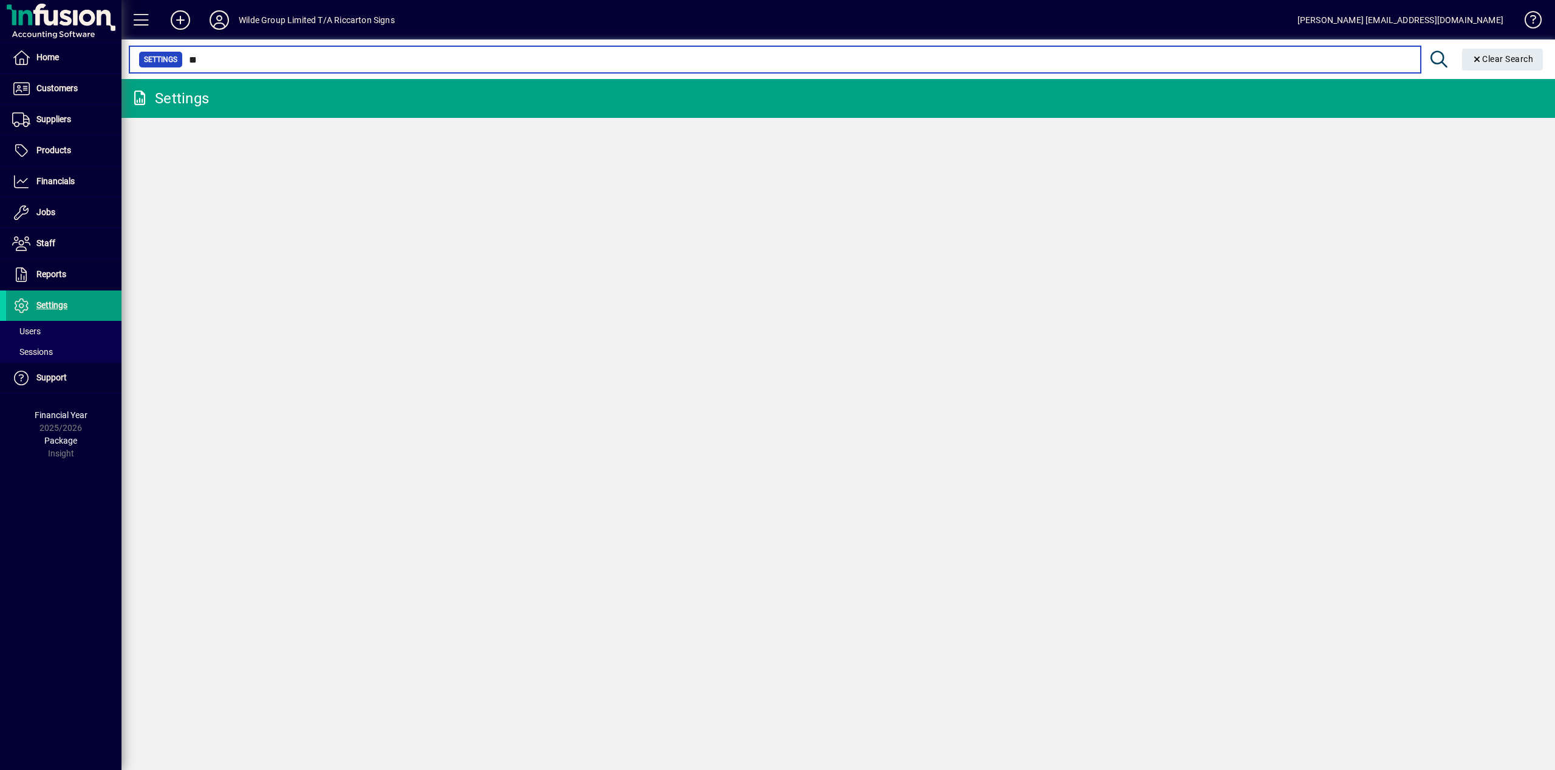  Describe the element at coordinates (64, 58) in the screenshot. I see `a: Home` at that location.